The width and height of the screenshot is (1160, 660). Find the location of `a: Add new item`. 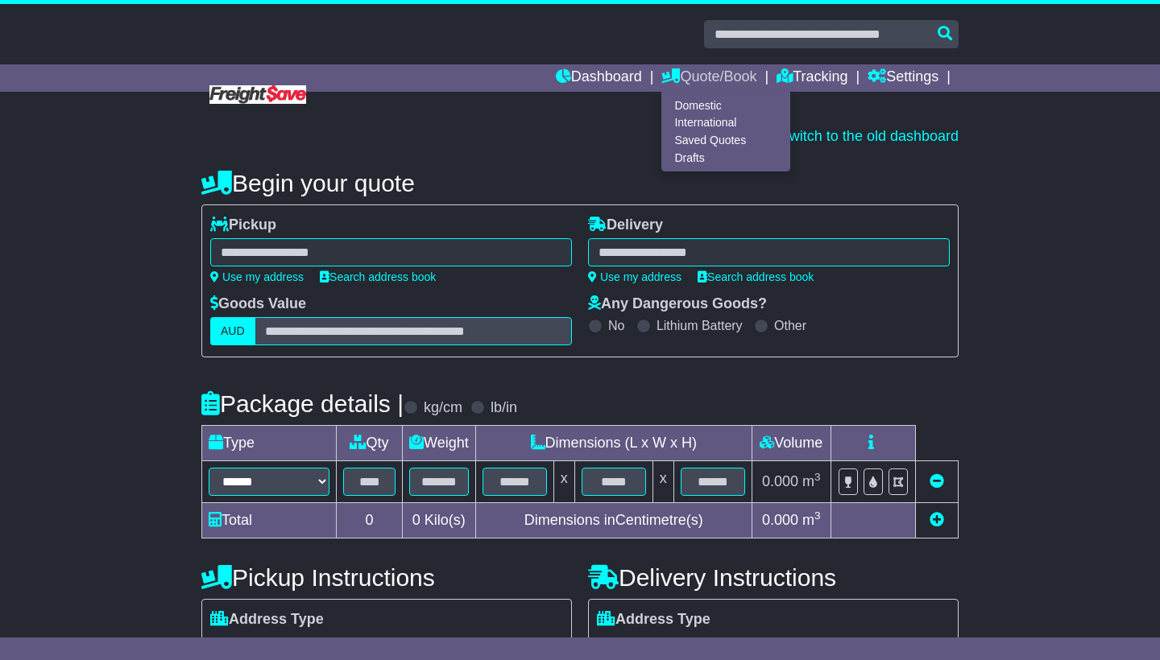

a: Add new item is located at coordinates (936, 520).